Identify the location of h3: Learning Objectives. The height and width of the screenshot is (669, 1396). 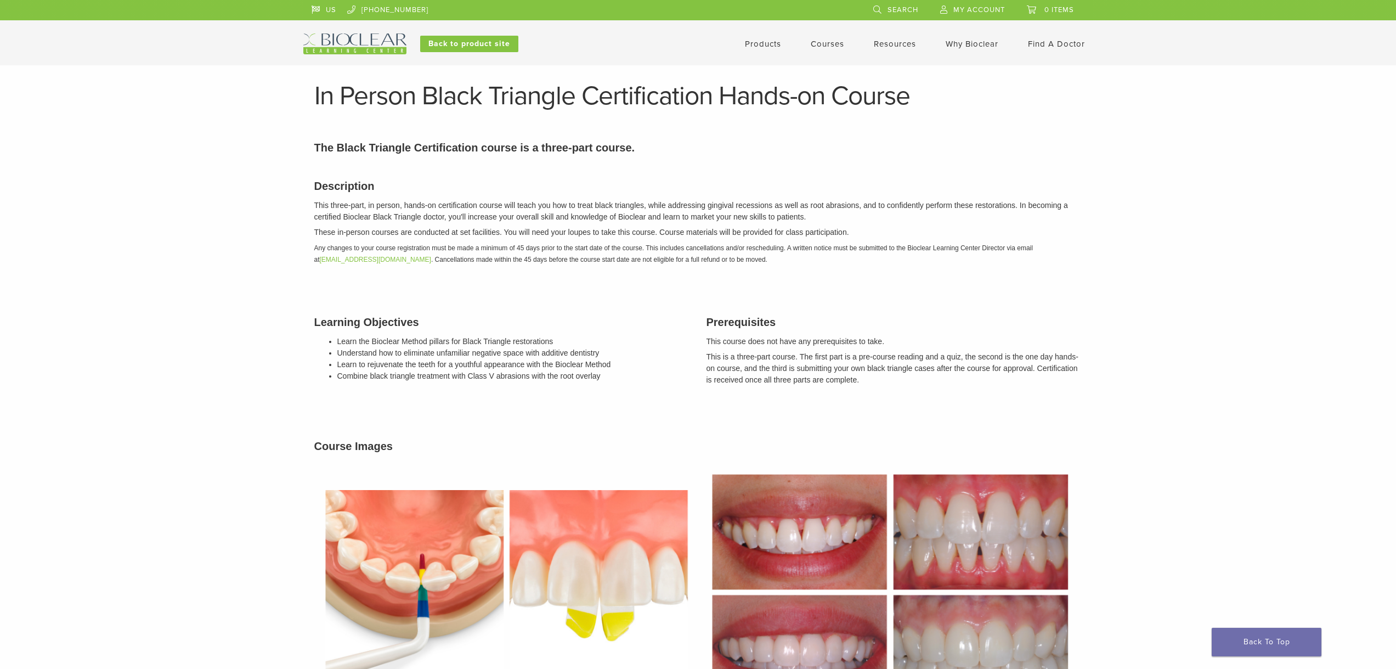
(502, 322).